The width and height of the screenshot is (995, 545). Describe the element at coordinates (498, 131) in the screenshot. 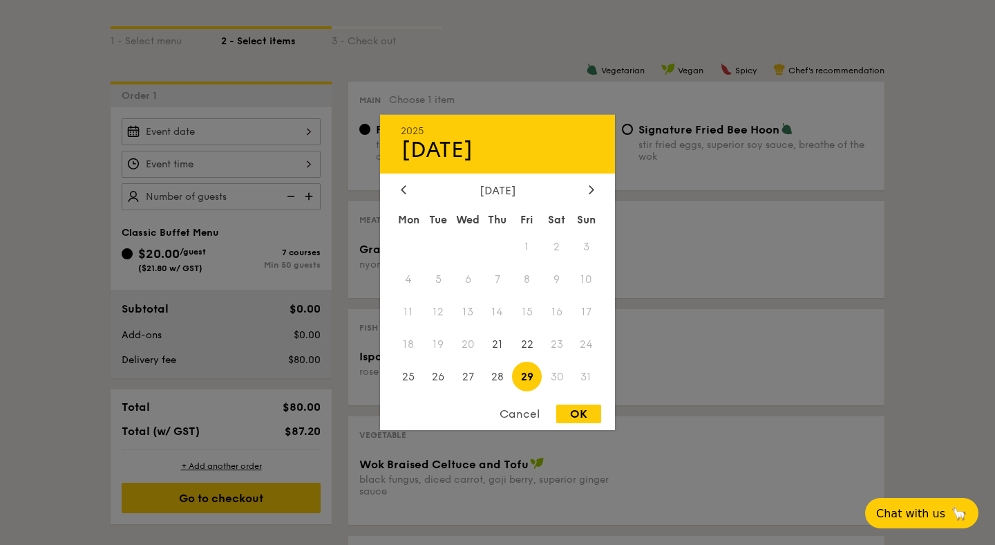

I see `div: 2025` at that location.